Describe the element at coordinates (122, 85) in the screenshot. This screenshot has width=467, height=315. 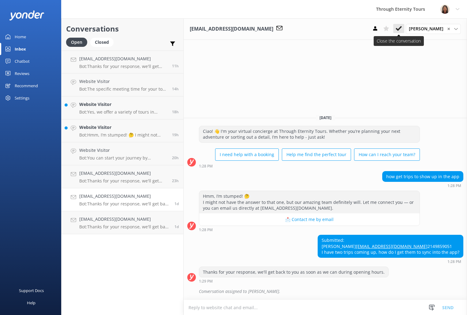
I see `a: Website VisitorBot:The specific meeting time for your tour guide will be included in your confirm...` at that location.